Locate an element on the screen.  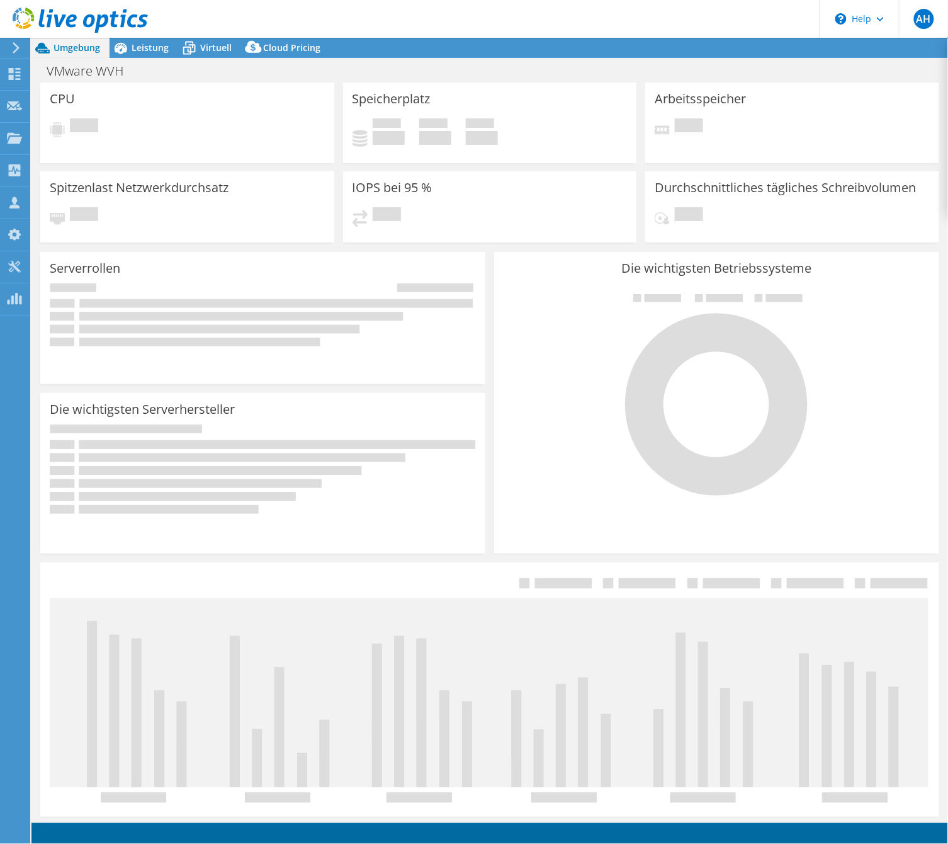
span: Virtuell is located at coordinates (216, 47).